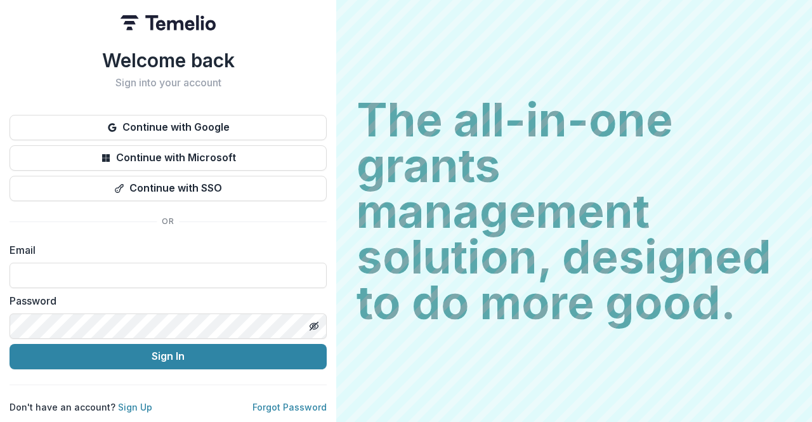 The width and height of the screenshot is (812, 422). What do you see at coordinates (168, 60) in the screenshot?
I see `h1: Welcome back` at bounding box center [168, 60].